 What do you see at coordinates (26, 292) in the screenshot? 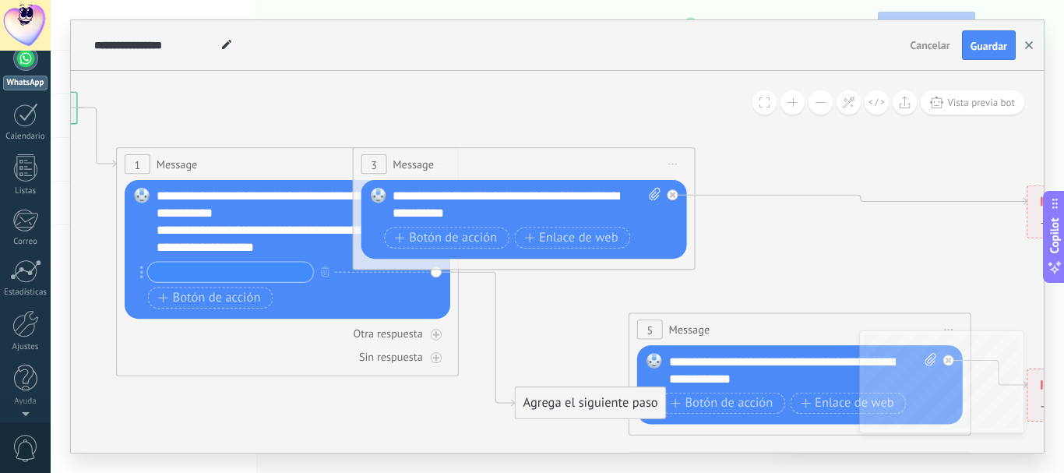
I see `div: Estadísticas` at bounding box center [26, 292].